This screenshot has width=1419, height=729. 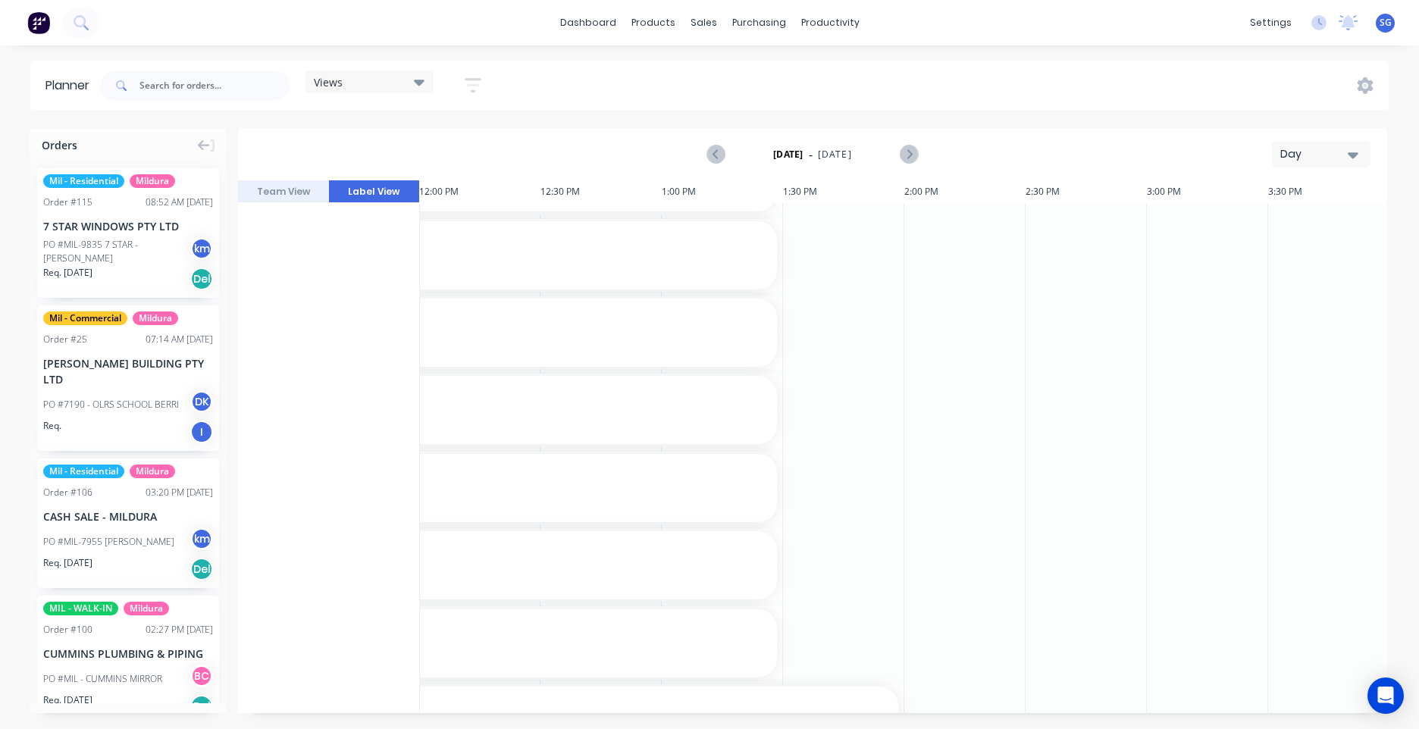 What do you see at coordinates (67, 493) in the screenshot?
I see `div: Order # 106` at bounding box center [67, 493].